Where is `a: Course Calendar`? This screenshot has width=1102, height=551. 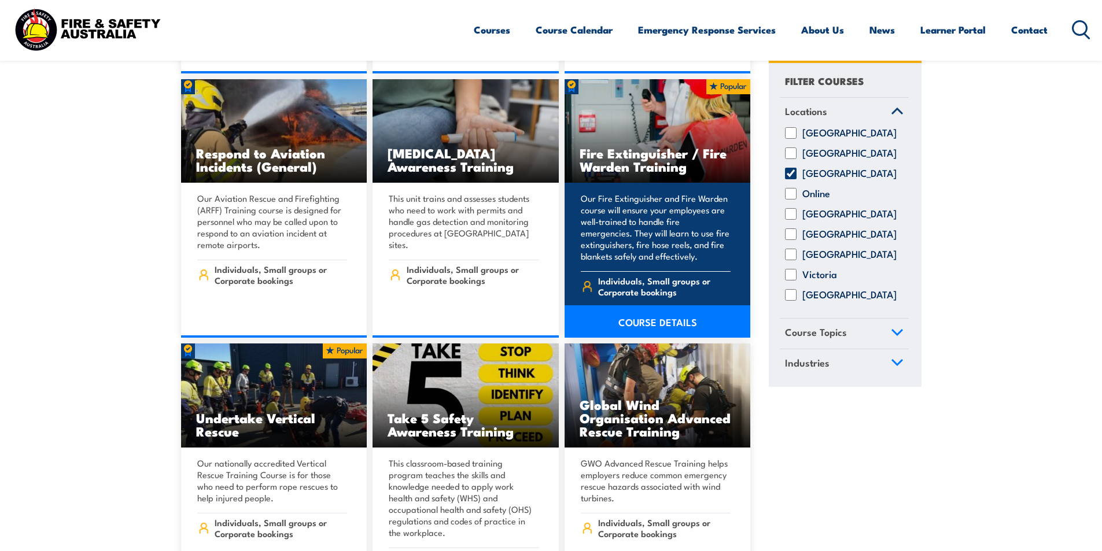 a: Course Calendar is located at coordinates (574, 30).